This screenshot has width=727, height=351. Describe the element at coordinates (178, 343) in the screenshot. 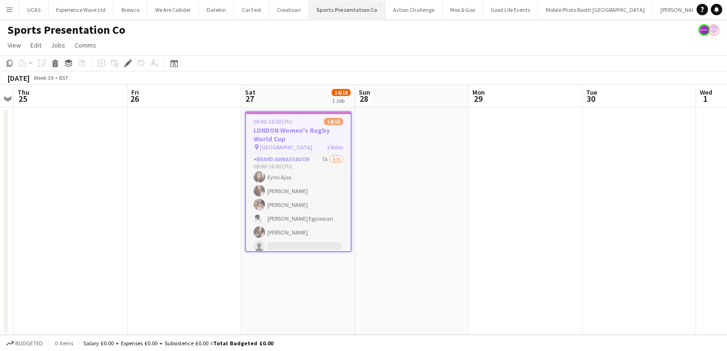

I see `div: Salary £0.00 + Expenses £0.00 + Subsistence £0.00 =` at that location.